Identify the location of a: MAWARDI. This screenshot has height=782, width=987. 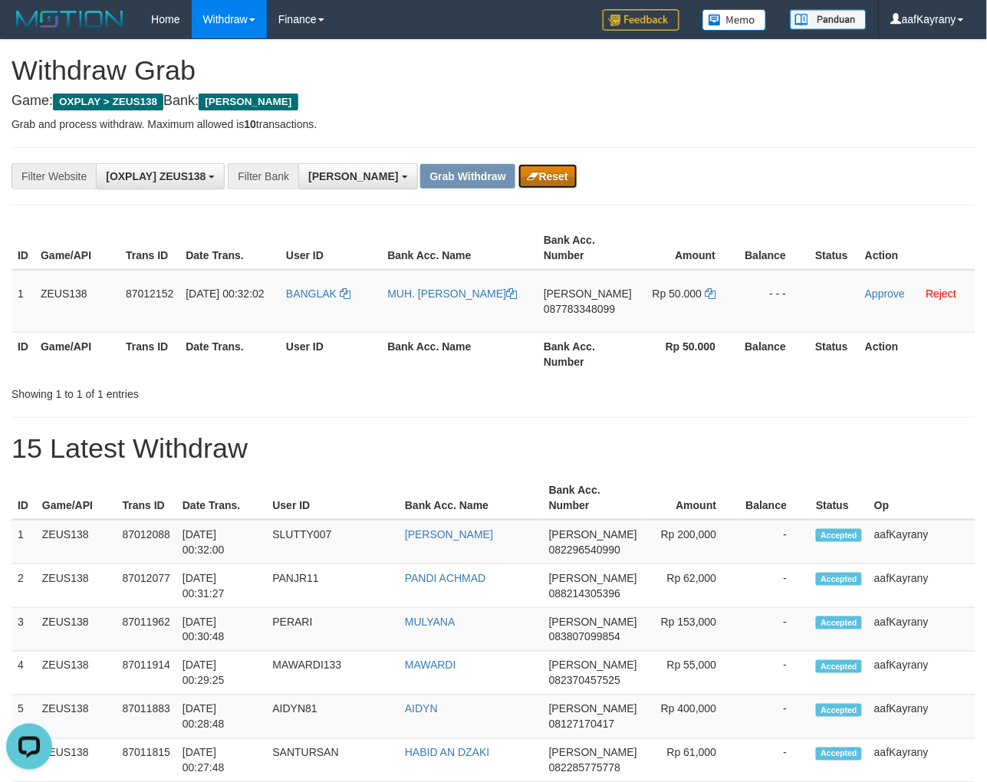
(430, 666).